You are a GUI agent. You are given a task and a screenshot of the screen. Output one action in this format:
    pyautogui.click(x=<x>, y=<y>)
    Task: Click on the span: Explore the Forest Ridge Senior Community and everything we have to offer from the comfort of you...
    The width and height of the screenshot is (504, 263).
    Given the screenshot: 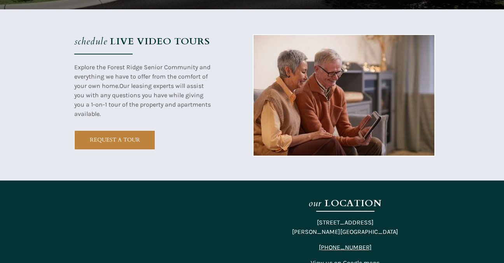 What is the action you would take?
    pyautogui.click(x=142, y=76)
    